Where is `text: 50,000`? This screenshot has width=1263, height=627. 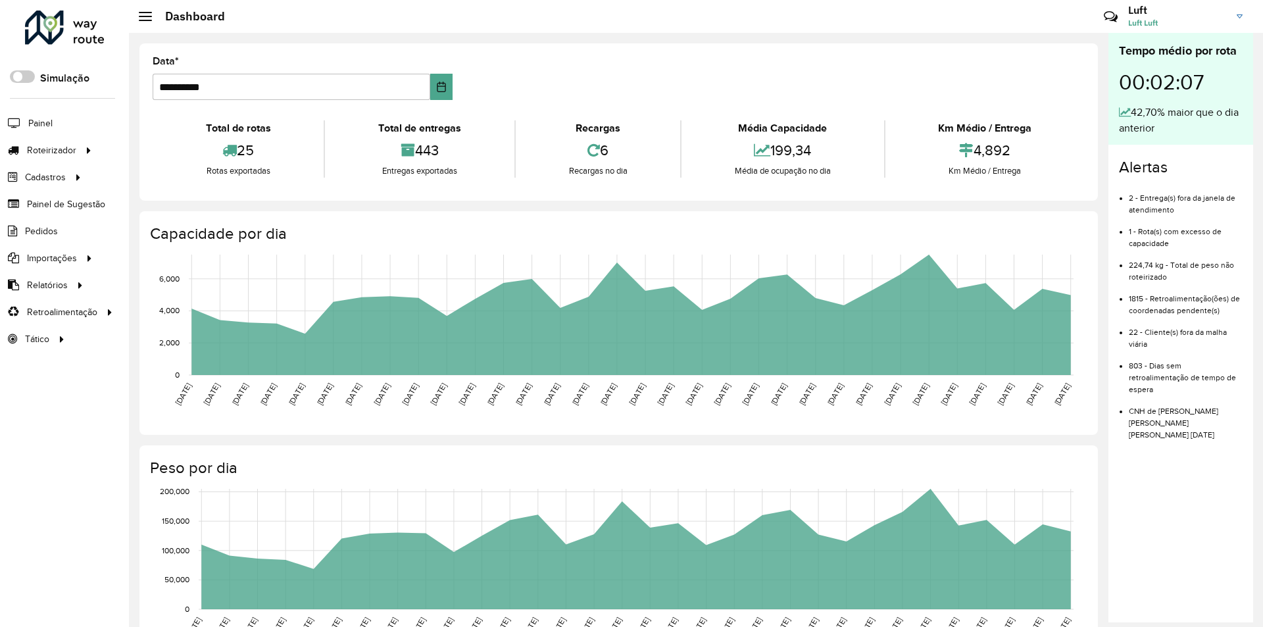 text: 50,000 is located at coordinates (177, 579).